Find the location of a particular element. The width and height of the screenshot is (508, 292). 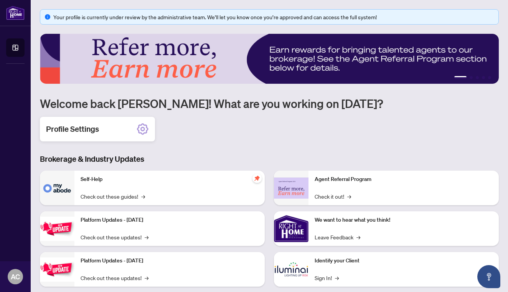

p: Self-Help is located at coordinates (170, 179).